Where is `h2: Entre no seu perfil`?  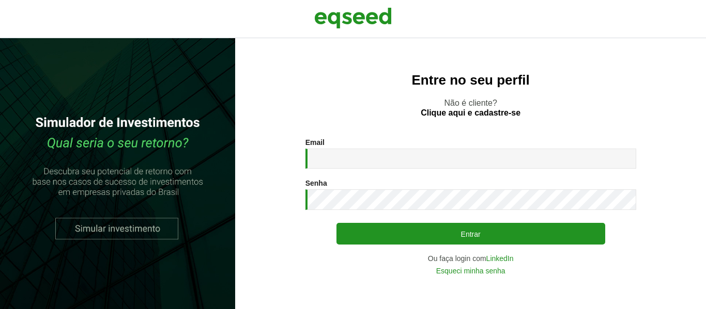
h2: Entre no seu perfil is located at coordinates (470, 80).